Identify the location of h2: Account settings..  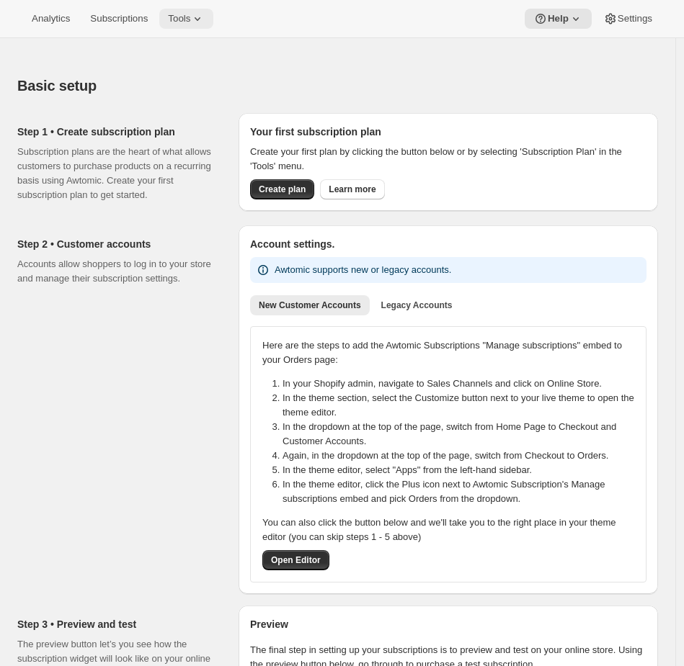
(448, 244).